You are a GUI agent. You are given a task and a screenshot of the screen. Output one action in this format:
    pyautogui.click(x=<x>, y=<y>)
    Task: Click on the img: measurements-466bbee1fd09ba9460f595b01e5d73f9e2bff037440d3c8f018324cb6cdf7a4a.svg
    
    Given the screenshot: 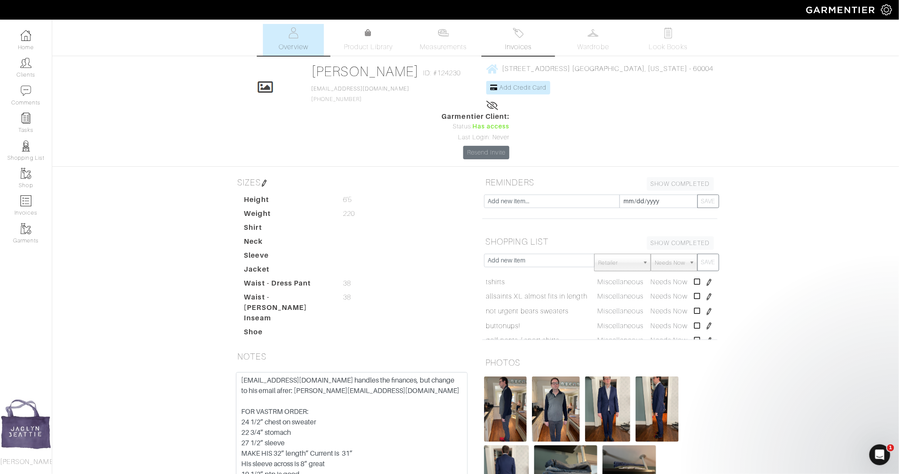 What is the action you would take?
    pyautogui.click(x=443, y=33)
    